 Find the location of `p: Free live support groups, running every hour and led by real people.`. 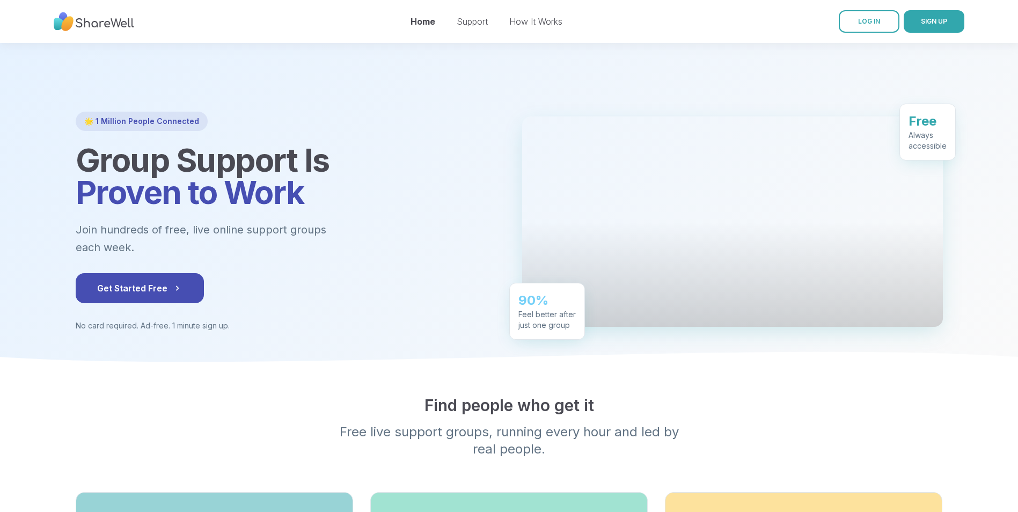

p: Free live support groups, running every hour and led by real people. is located at coordinates (509, 441).